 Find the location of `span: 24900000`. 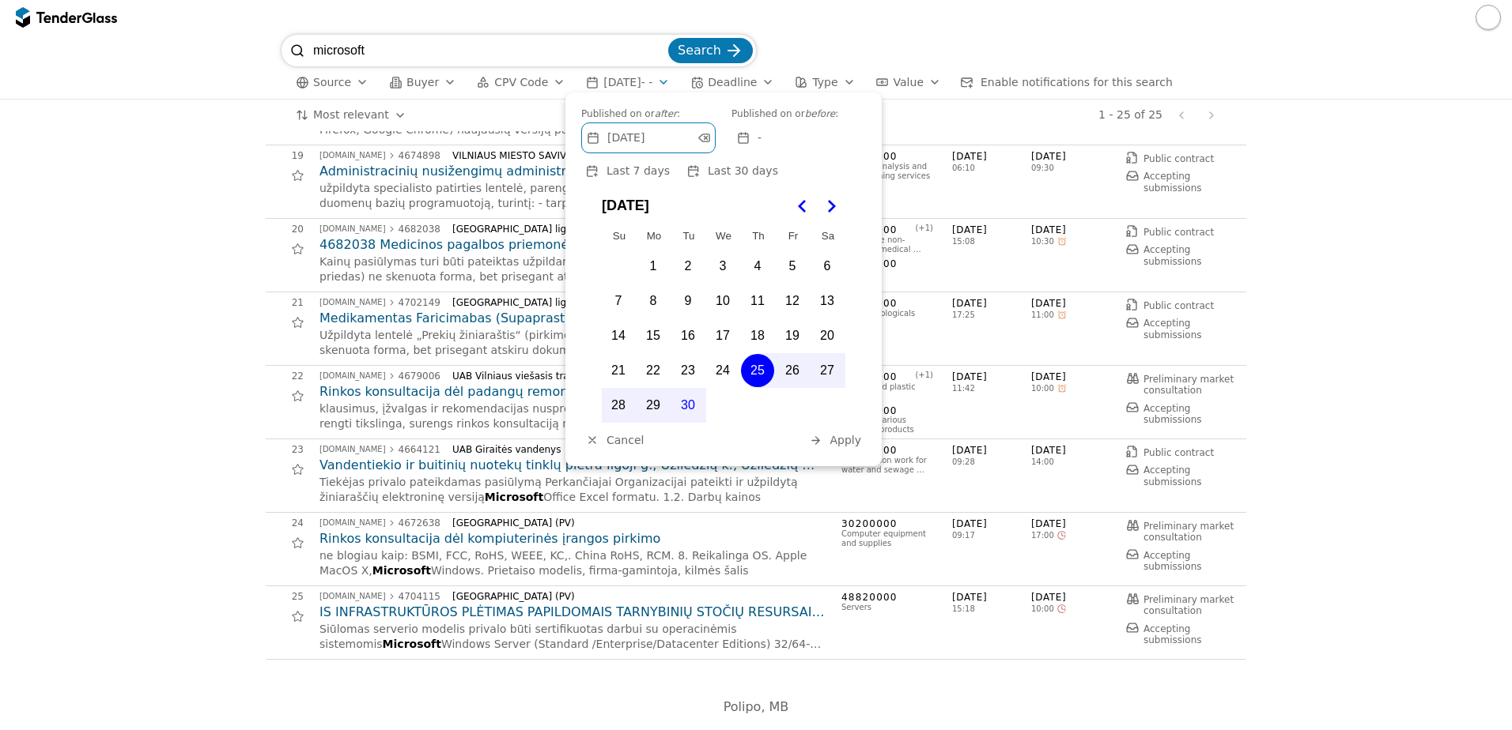

span: 24900000 is located at coordinates (889, 411).